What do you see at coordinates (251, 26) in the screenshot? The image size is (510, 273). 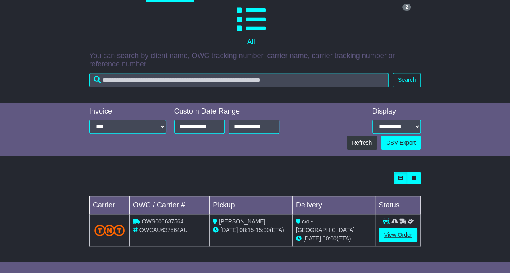 I see `a: 2 All` at bounding box center [251, 26].